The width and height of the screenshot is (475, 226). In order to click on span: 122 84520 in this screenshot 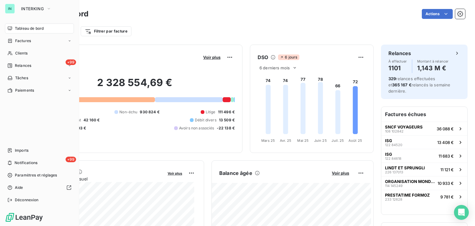, I will do `click(394, 145)`.